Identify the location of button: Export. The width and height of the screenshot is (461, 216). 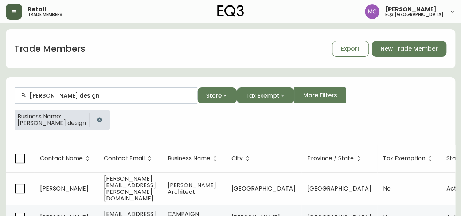
(350, 49).